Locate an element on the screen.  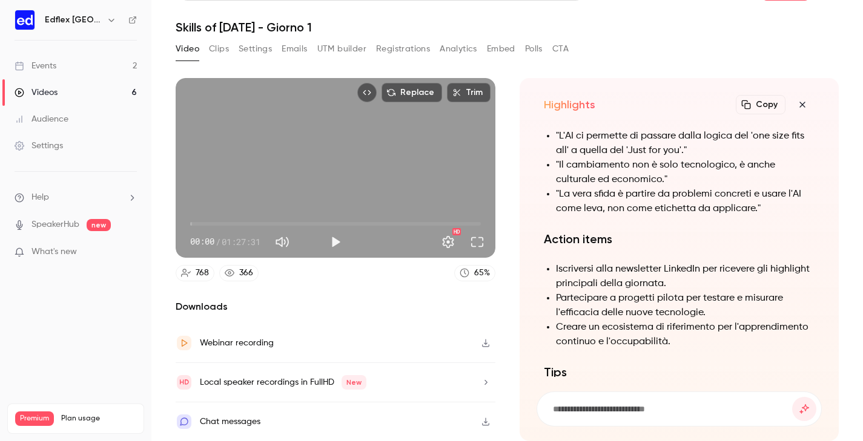
div: Events is located at coordinates (35, 66).